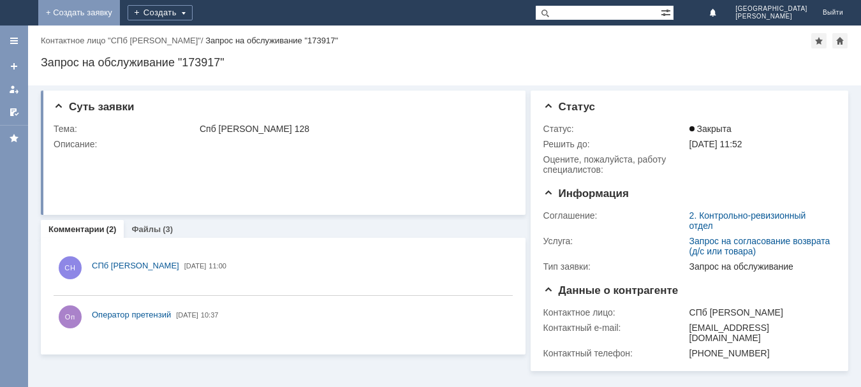 This screenshot has height=387, width=861. What do you see at coordinates (615, 267) in the screenshot?
I see `div: Тип заявки:` at bounding box center [615, 267].